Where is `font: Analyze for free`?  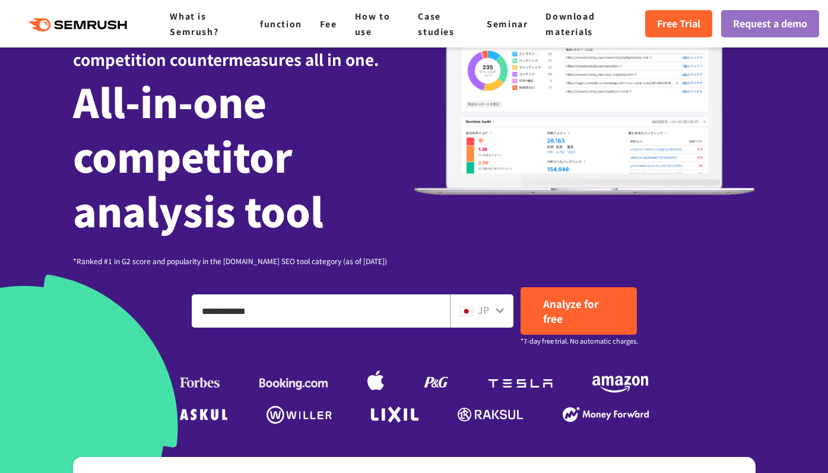
font: Analyze for free is located at coordinates (570, 311).